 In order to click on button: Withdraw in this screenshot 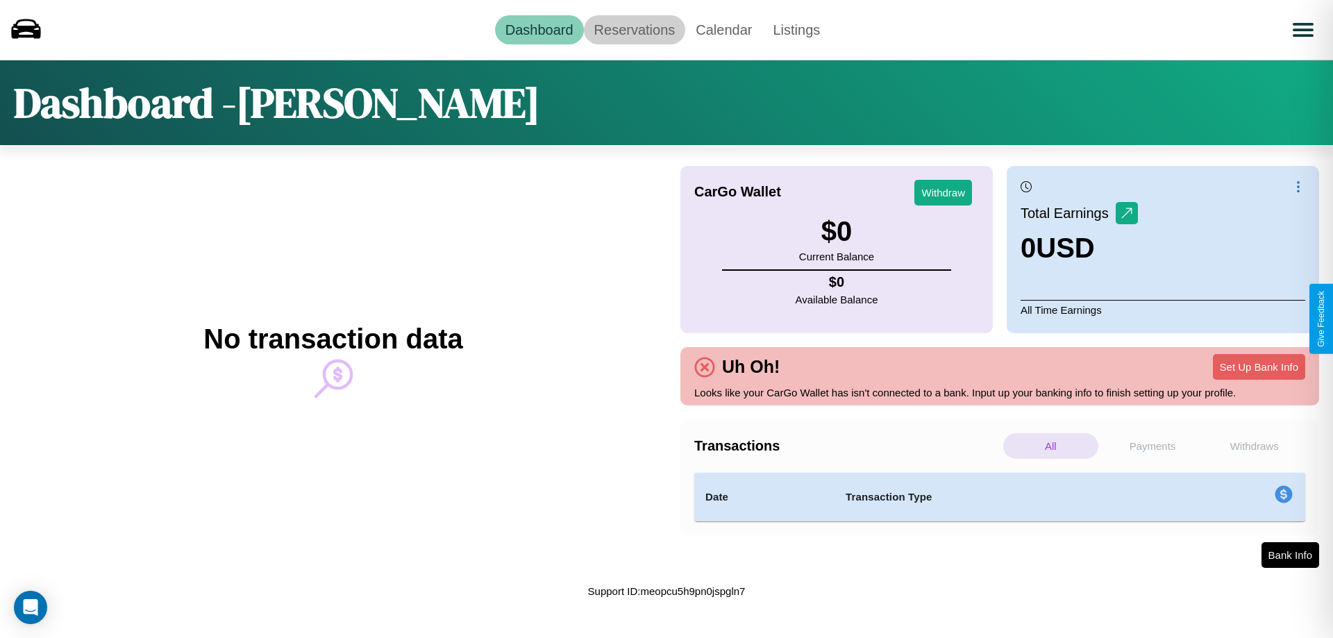, I will do `click(943, 192)`.